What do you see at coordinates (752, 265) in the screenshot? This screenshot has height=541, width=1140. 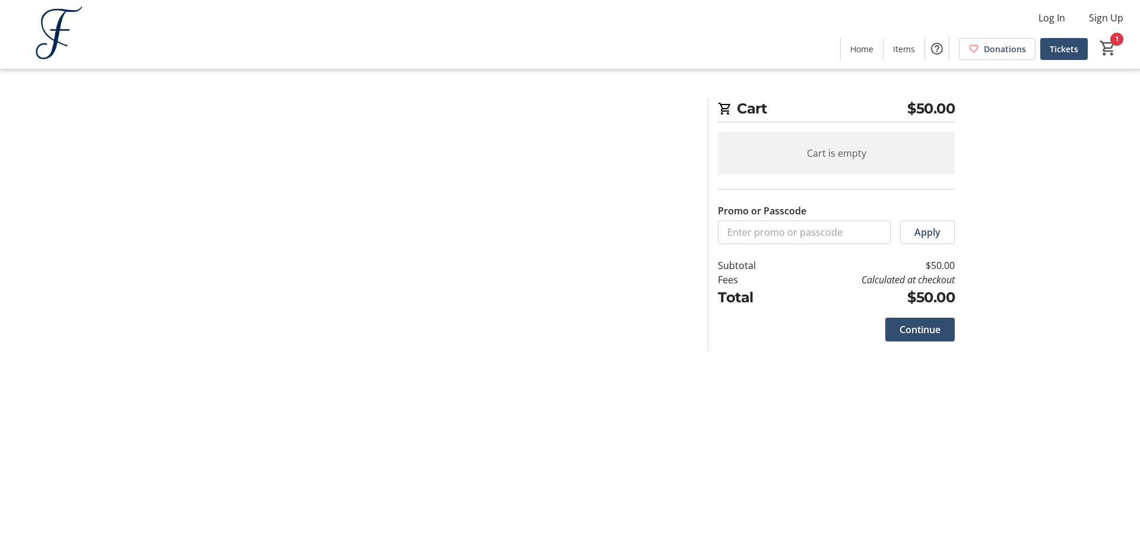 I see `td: Subtotal` at bounding box center [752, 265].